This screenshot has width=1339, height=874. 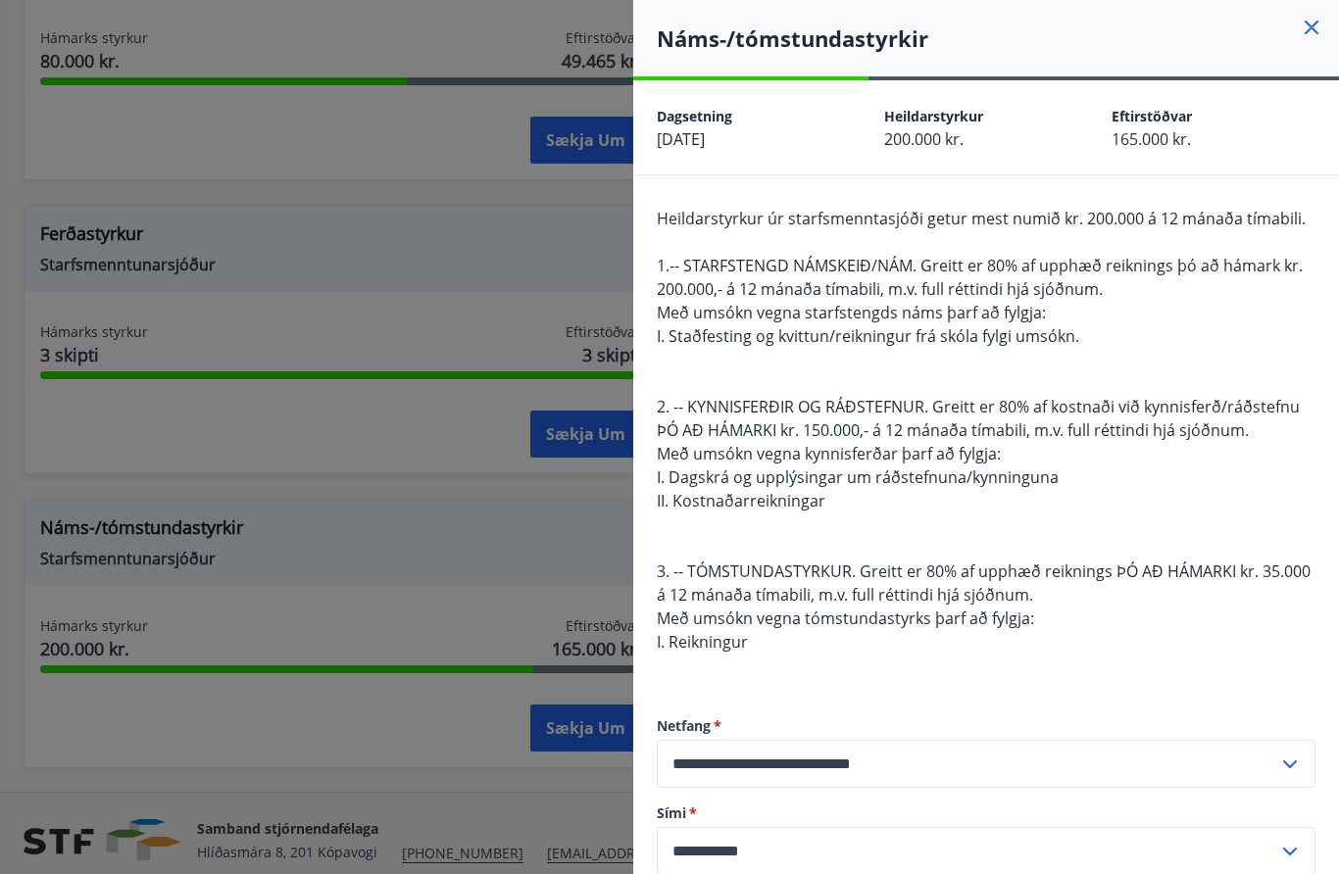 I want to click on span: Heildarstyrkur úr starfsmenntasjóði getur mest numið kr. 200.000 á 12 mánaða tímabili., so click(x=981, y=219).